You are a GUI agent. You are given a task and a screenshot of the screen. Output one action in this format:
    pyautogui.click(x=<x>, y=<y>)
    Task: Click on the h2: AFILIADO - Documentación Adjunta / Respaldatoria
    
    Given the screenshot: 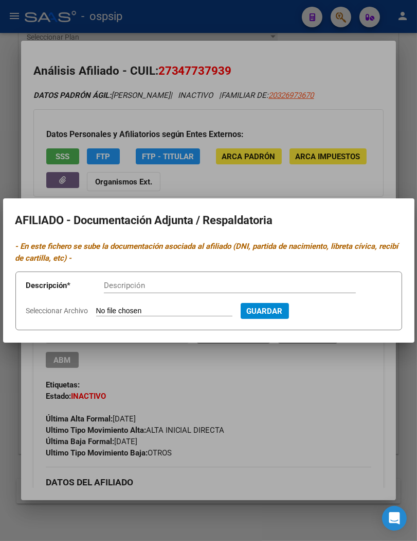 What is the action you would take?
    pyautogui.click(x=209, y=220)
    